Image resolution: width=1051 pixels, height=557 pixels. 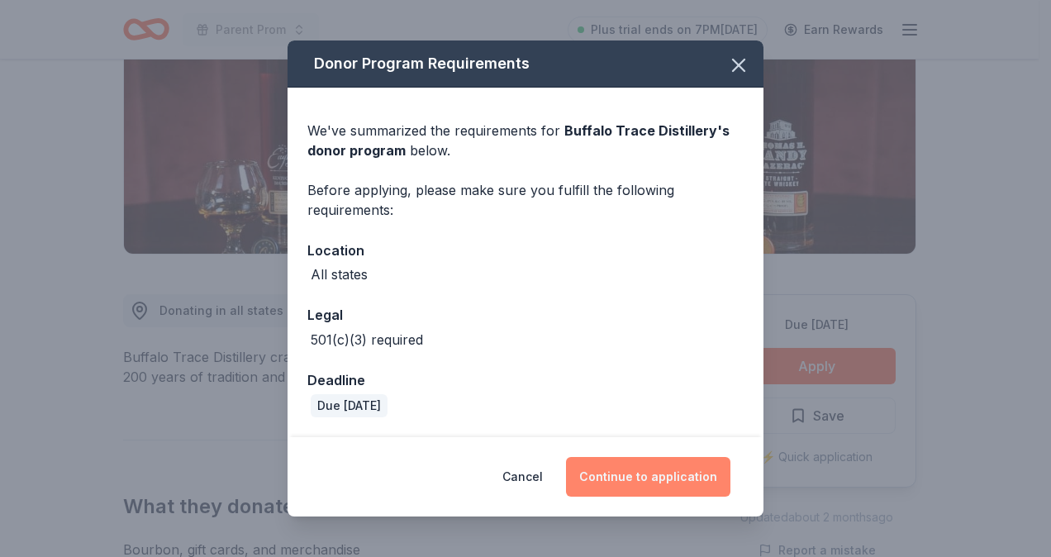 What do you see at coordinates (525, 200) in the screenshot?
I see `div: Before applying, please make sure you fulfill the following requirements:` at bounding box center [525, 200].